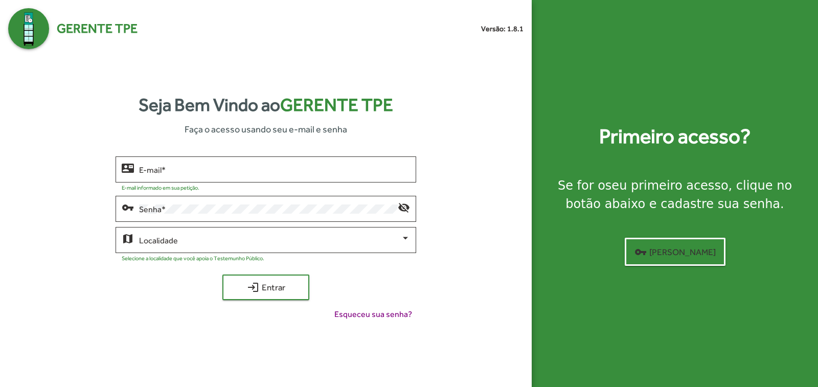  Describe the element at coordinates (161, 188) in the screenshot. I see `mat-hint: E-mail informado em sua petição.` at that location.